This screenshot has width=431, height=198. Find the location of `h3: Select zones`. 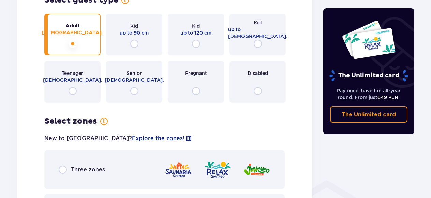

h3: Select zones is located at coordinates (71, 121).